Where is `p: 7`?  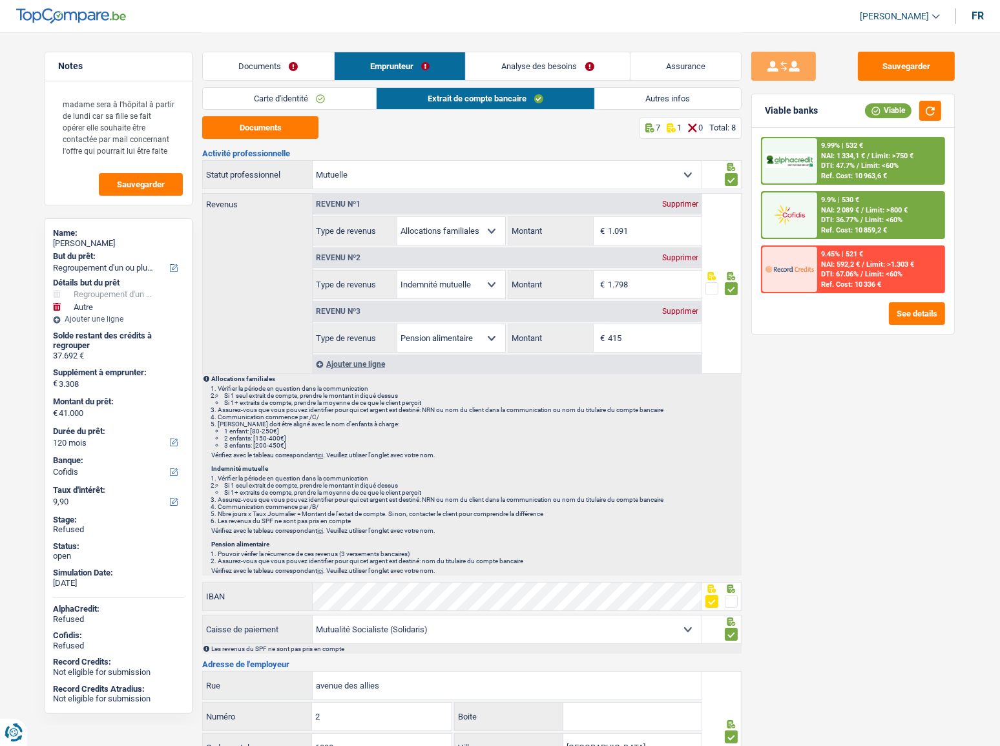
p: 7 is located at coordinates (658, 127).